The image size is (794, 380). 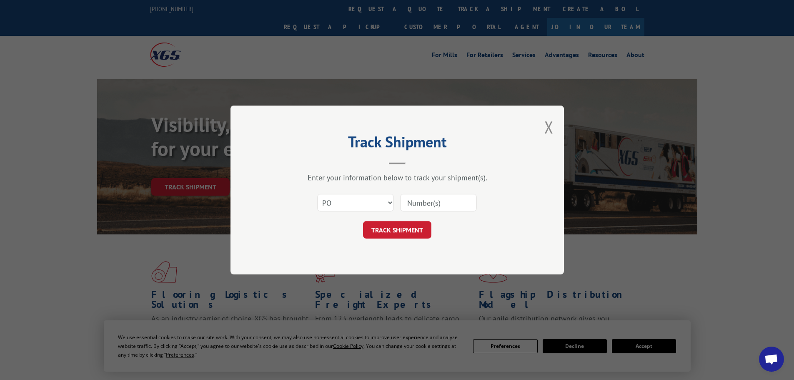 What do you see at coordinates (438, 202) in the screenshot?
I see `input: Number(s)` at bounding box center [438, 202].